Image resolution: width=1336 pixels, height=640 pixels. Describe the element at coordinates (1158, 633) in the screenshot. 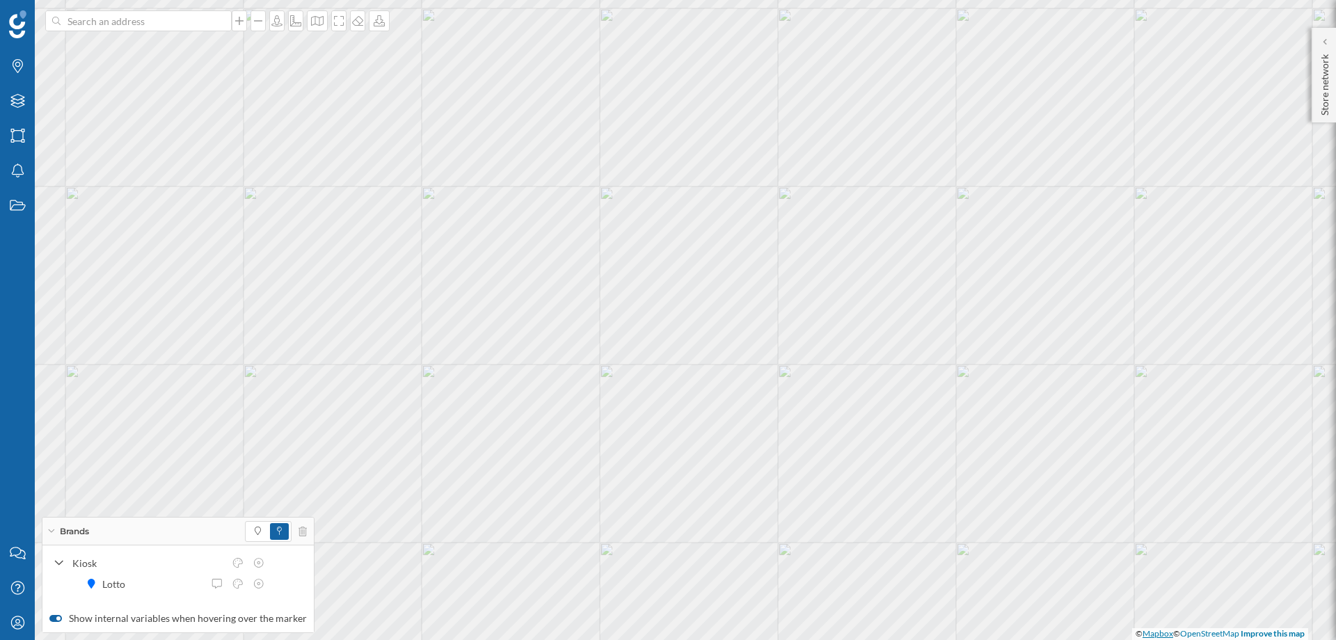

I see `a: Mapbox` at that location.